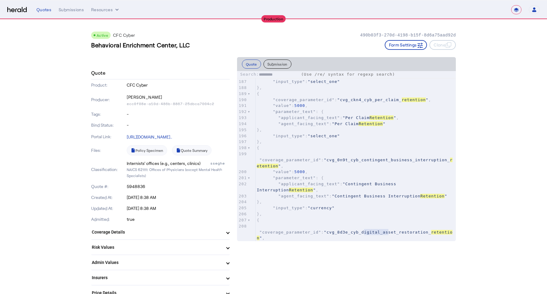 This screenshot has height=294, width=547. What do you see at coordinates (304, 124) in the screenshot?
I see `span: "agent_facing_text"` at bounding box center [304, 124].